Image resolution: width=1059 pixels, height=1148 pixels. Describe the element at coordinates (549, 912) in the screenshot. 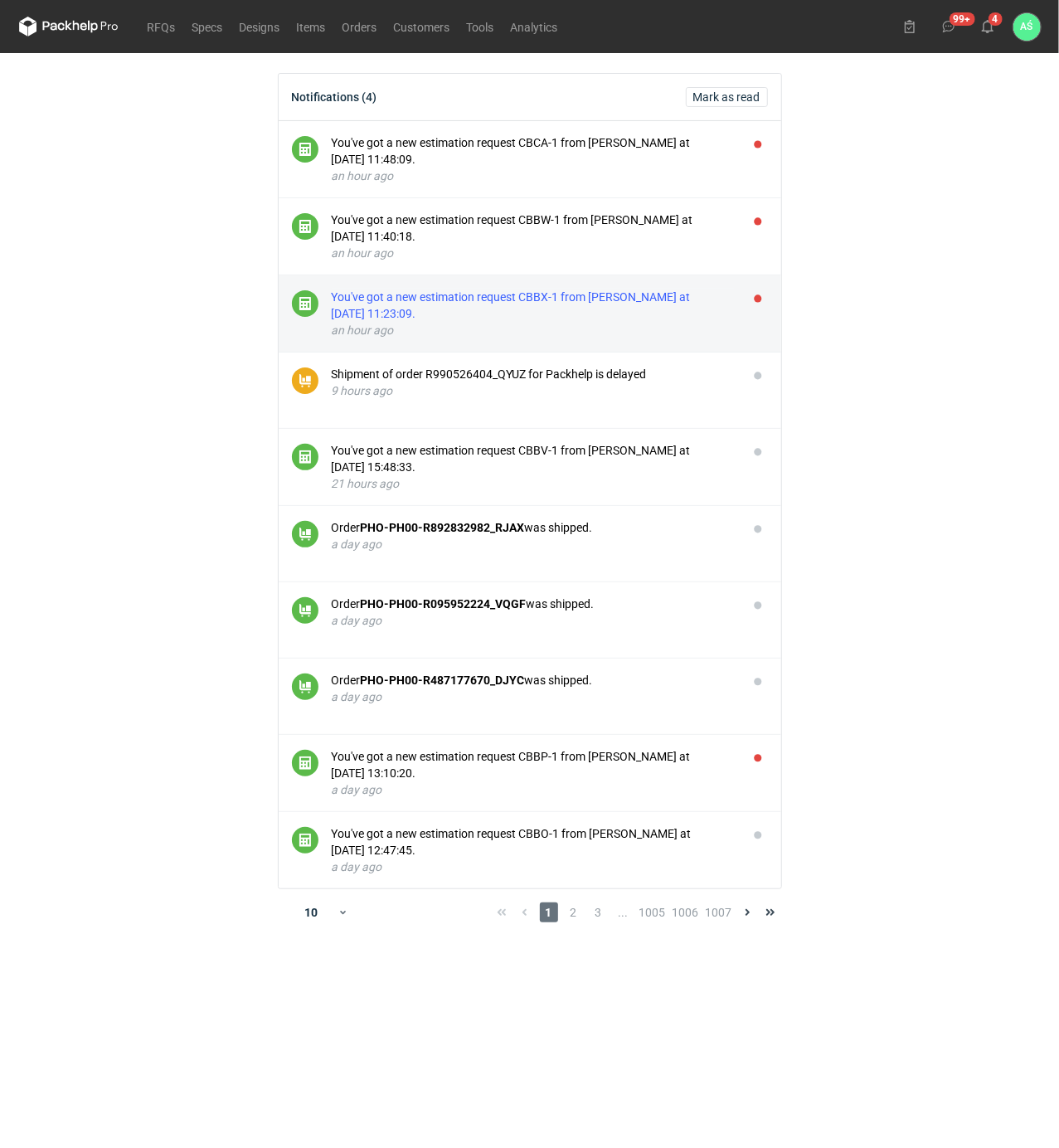

I see `span: 1` at that location.